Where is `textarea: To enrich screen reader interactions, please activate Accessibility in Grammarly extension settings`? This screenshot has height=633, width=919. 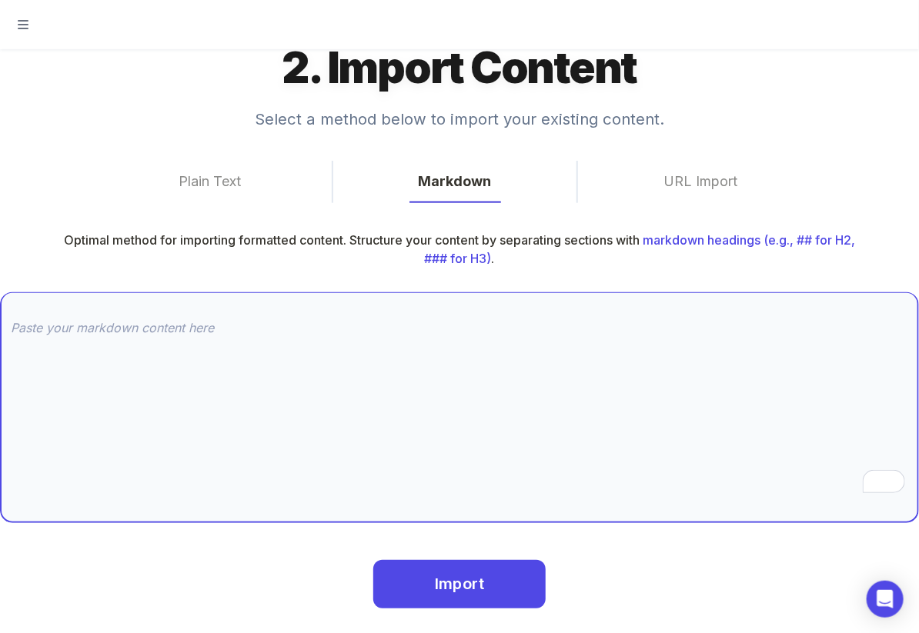 textarea: To enrich screen reader interactions, please activate Accessibility in Grammarly extension settings is located at coordinates (459, 408).